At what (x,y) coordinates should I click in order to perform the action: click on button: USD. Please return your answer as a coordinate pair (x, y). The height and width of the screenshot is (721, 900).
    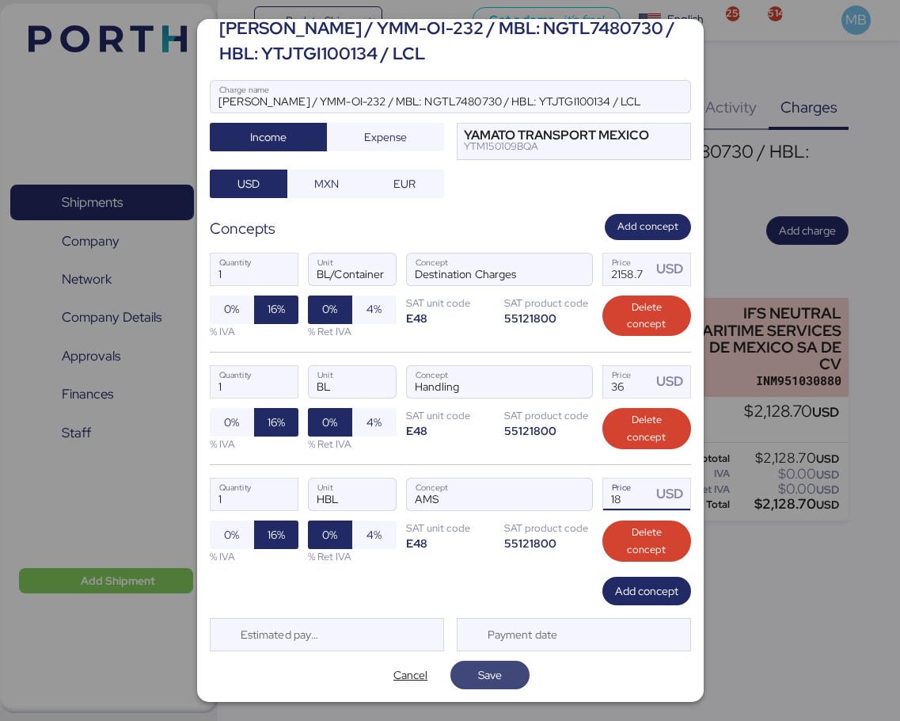
    Looking at the image, I should click on (249, 184).